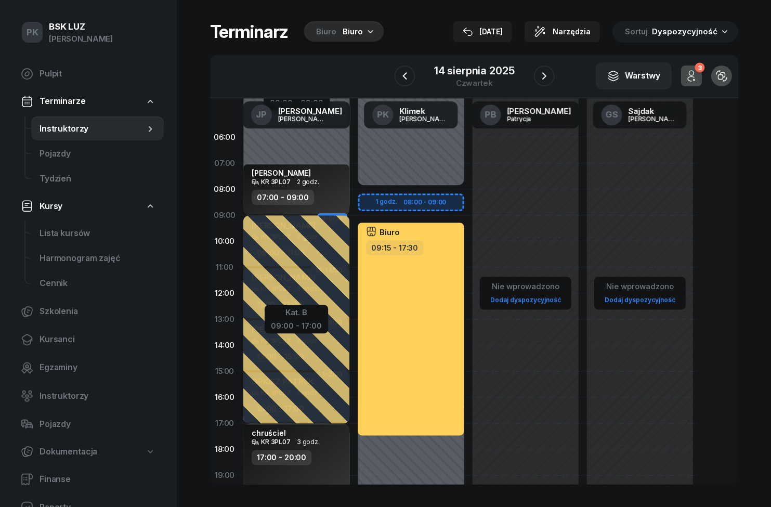 Image resolution: width=771 pixels, height=507 pixels. What do you see at coordinates (225, 293) in the screenshot?
I see `div: 12:00` at bounding box center [225, 293].